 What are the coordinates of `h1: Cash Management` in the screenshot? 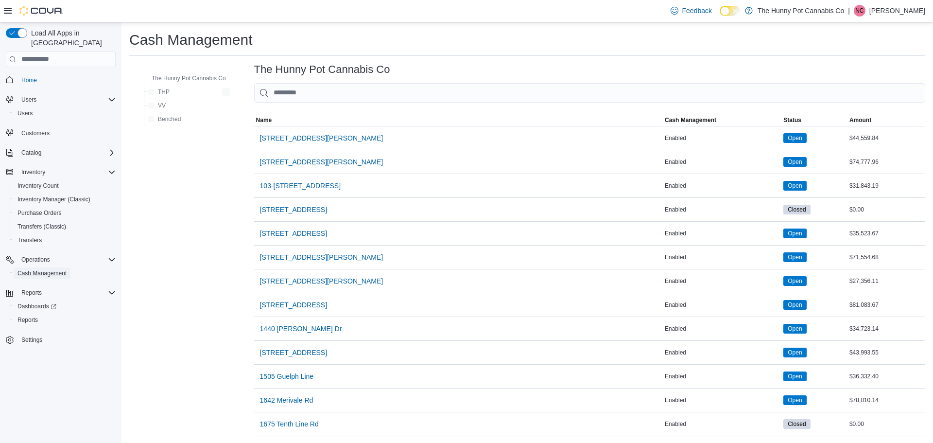 It's located at (190, 40).